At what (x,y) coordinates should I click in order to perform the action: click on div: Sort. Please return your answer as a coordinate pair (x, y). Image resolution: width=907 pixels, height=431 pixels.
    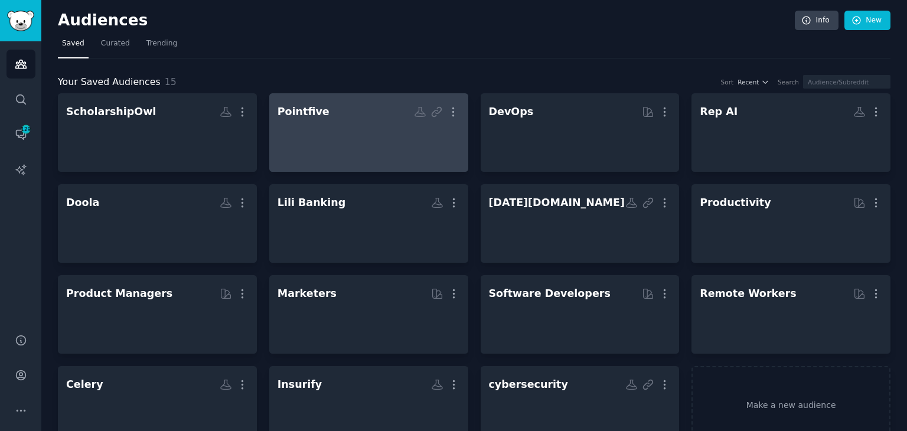
    Looking at the image, I should click on (727, 82).